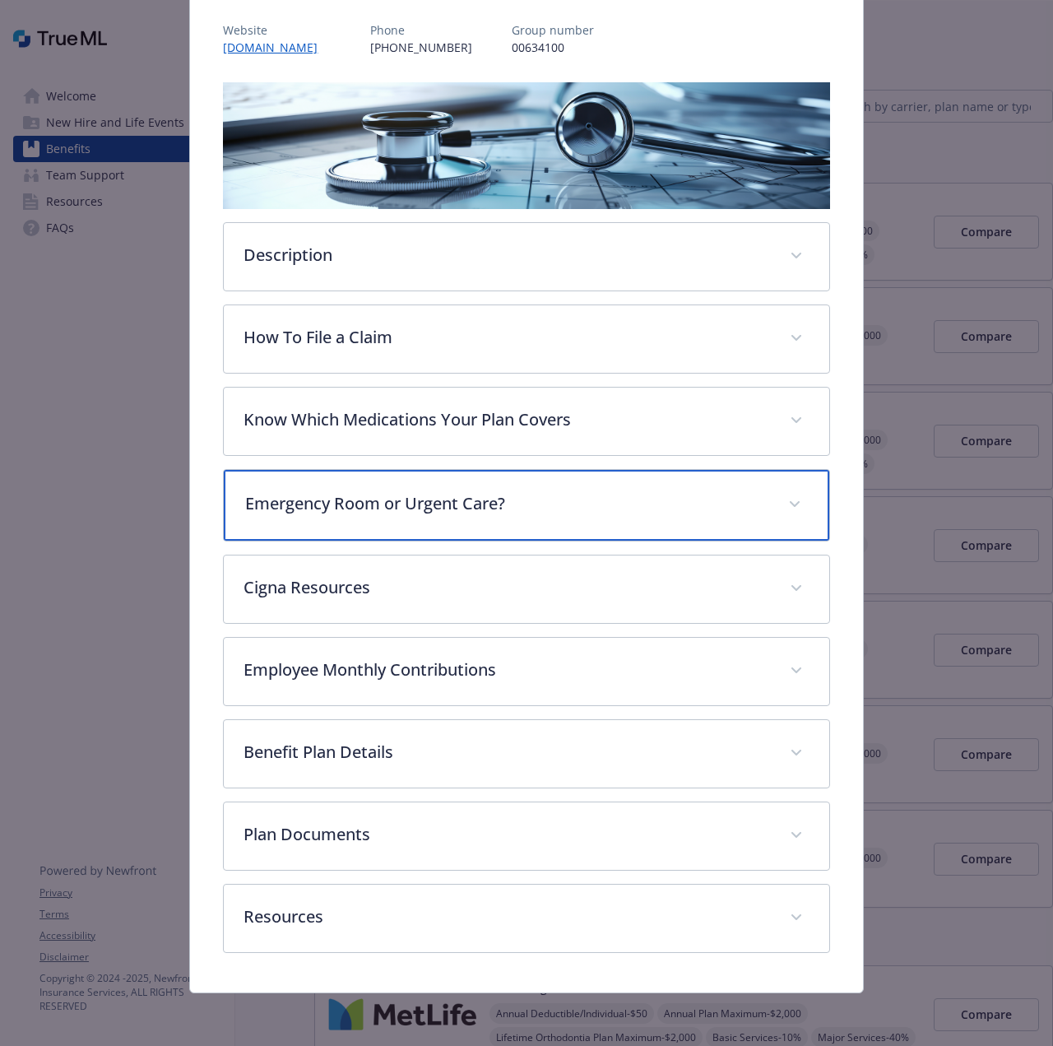  Describe the element at coordinates (506, 337) in the screenshot. I see `p: How To File a Claim` at that location.